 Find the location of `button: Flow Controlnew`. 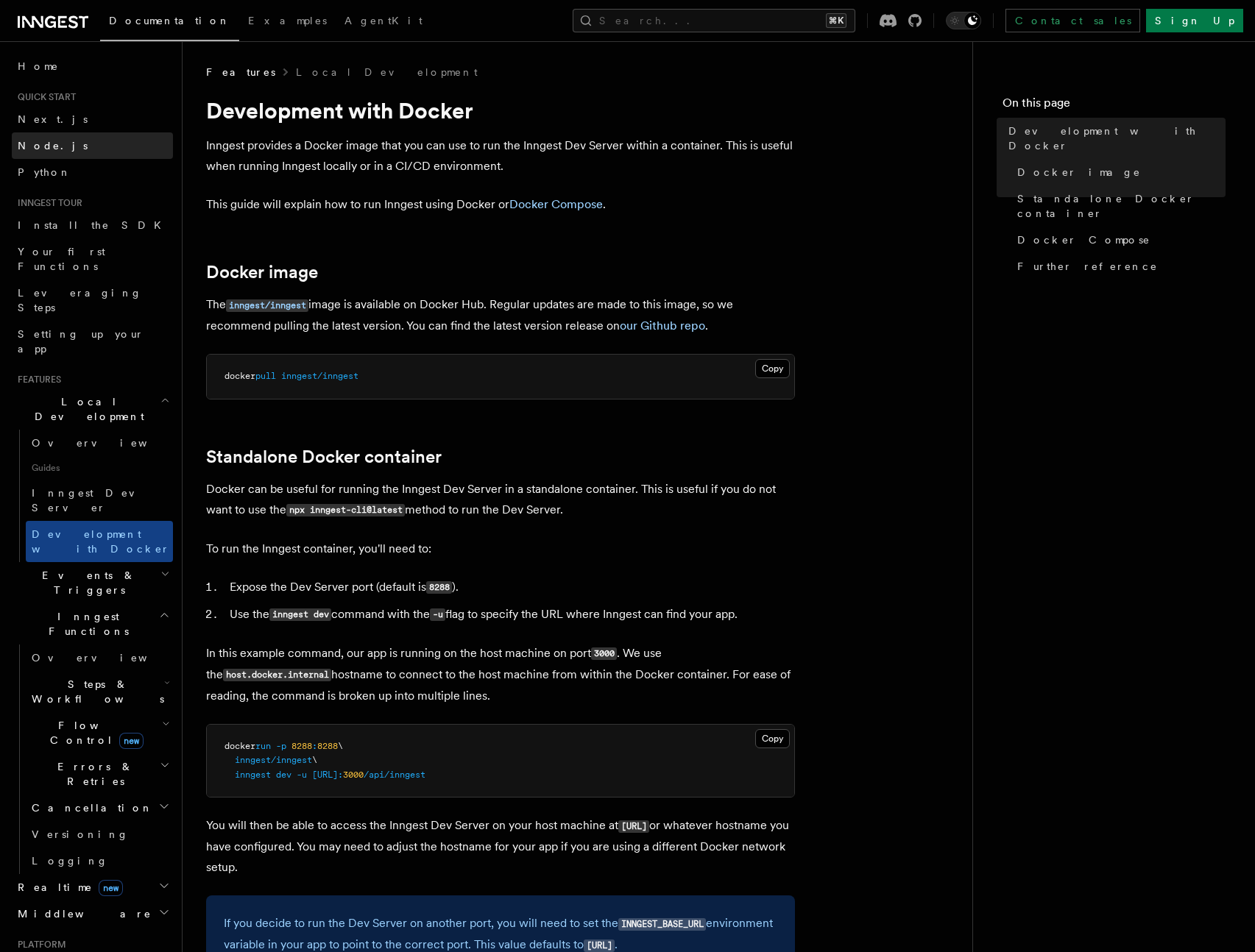

button: Flow Controlnew is located at coordinates (100, 733).